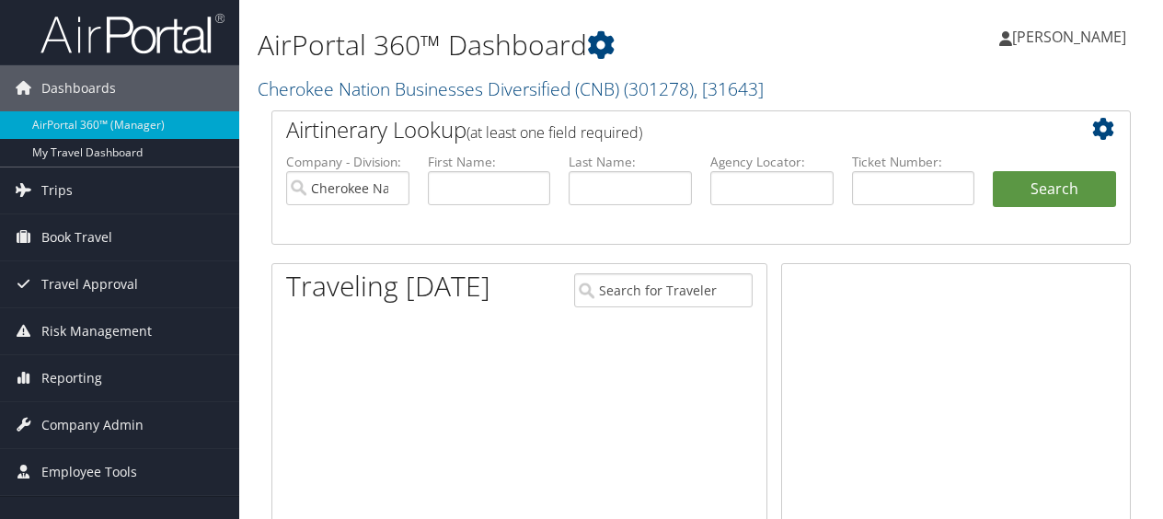 The width and height of the screenshot is (1163, 519). Describe the element at coordinates (78, 88) in the screenshot. I see `span: Dashboards` at that location.